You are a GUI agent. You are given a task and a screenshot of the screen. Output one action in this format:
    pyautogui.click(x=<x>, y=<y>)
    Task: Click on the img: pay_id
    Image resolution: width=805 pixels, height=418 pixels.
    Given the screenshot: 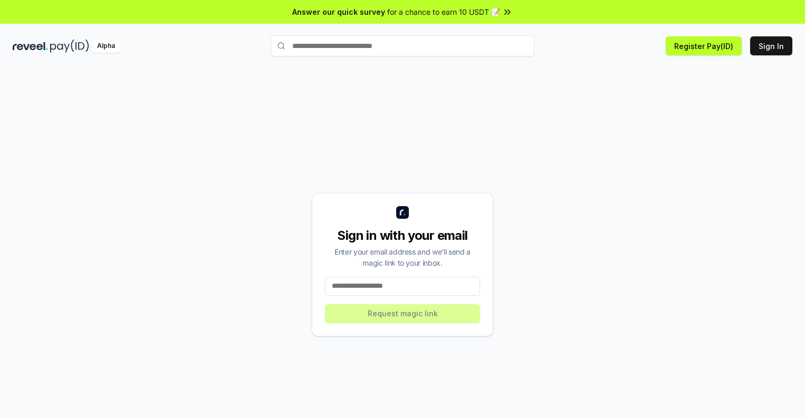 What is the action you would take?
    pyautogui.click(x=70, y=46)
    